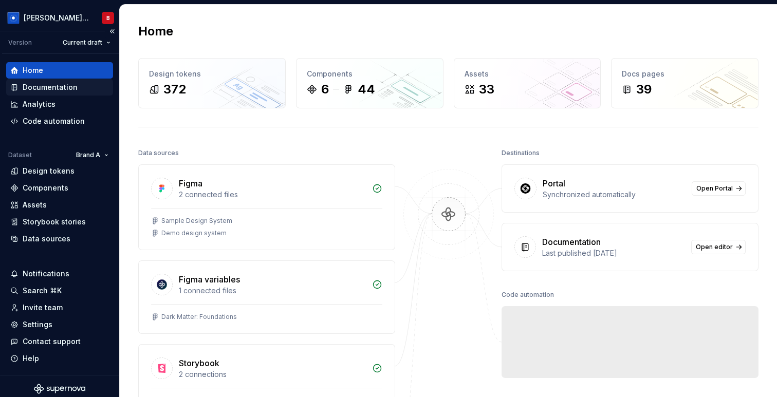  What do you see at coordinates (199, 363) in the screenshot?
I see `div: Storybook` at bounding box center [199, 363].